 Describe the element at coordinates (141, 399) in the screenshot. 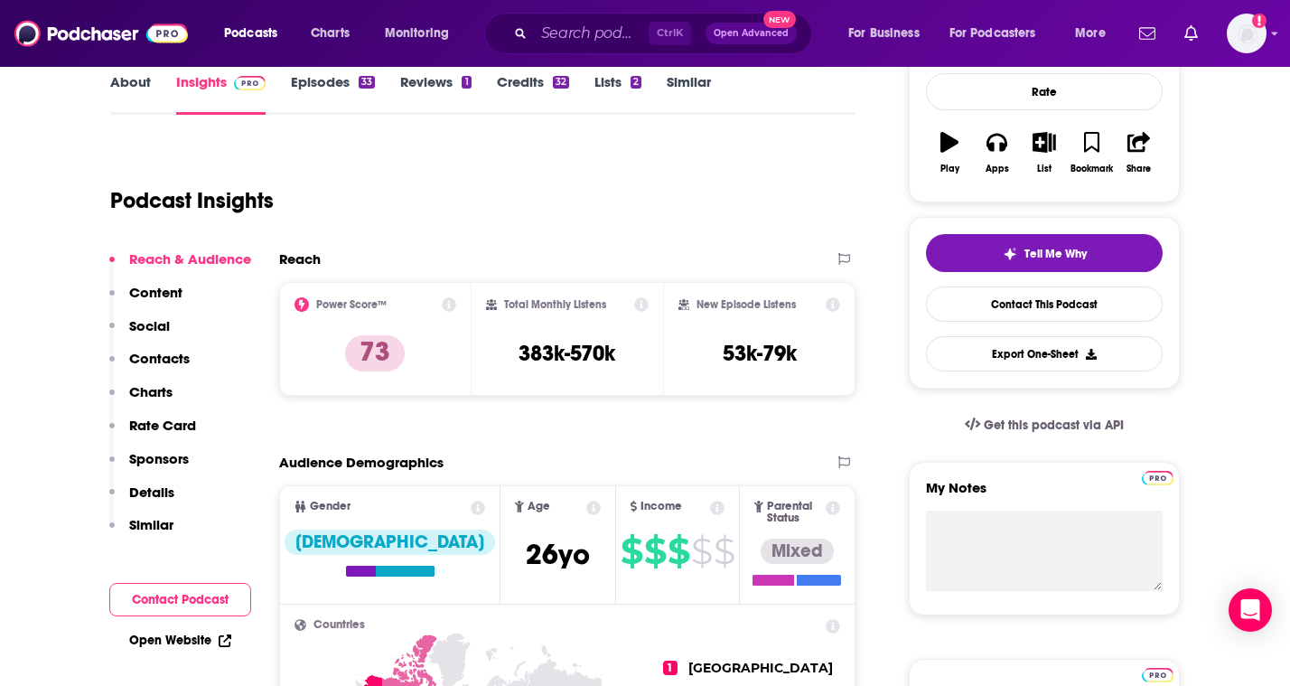

I see `button: Charts` at that location.